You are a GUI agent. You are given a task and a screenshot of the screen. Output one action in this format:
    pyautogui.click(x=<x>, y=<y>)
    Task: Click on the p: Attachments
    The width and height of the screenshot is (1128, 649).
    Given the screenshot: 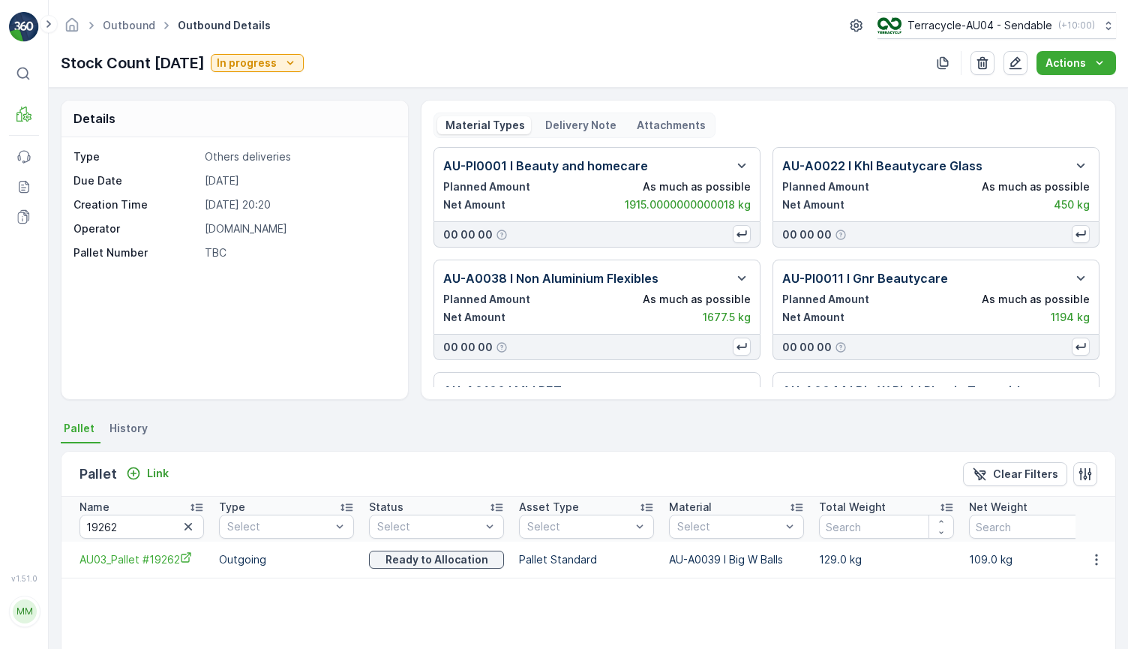 What is the action you would take?
    pyautogui.click(x=670, y=125)
    